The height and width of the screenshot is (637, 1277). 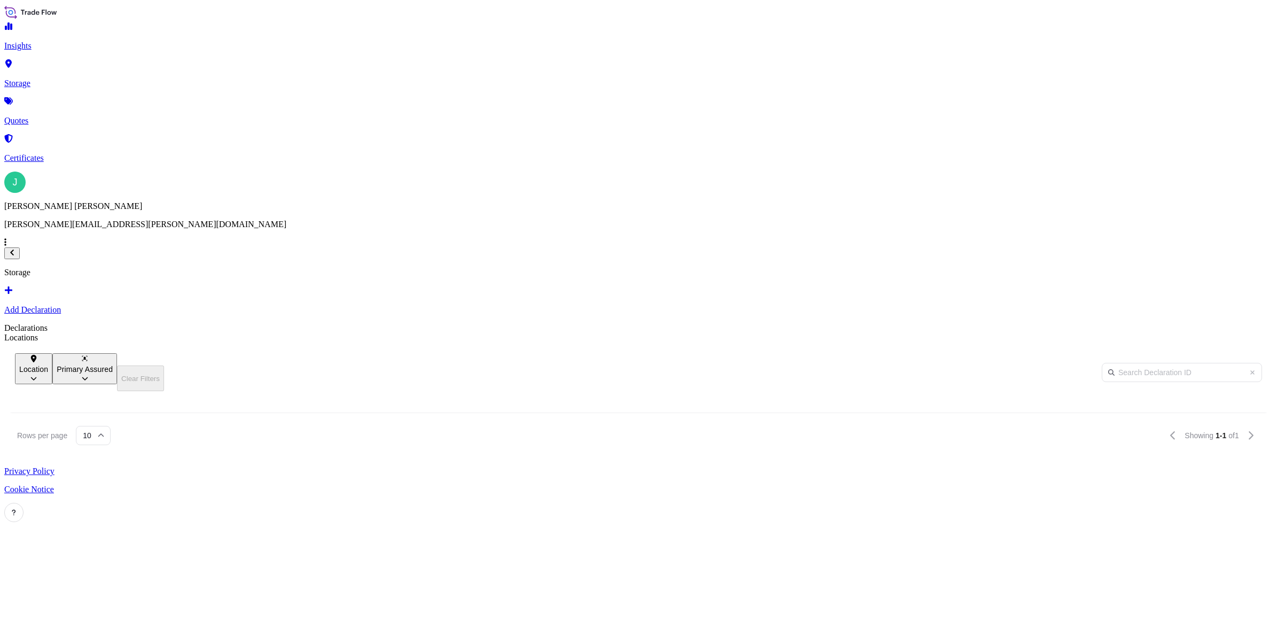 What do you see at coordinates (639, 37) in the screenshot?
I see `a: Insights` at bounding box center [639, 37].